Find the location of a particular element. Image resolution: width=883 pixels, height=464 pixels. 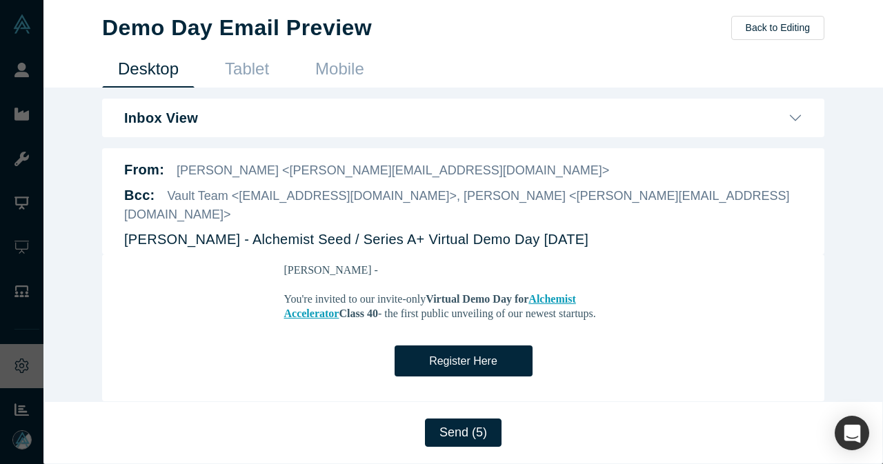

b: Inbox View is located at coordinates (161, 118).